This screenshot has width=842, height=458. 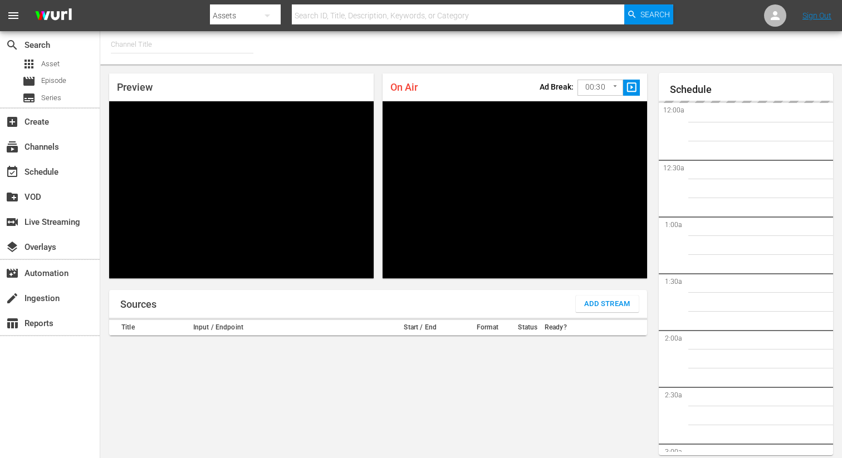 I want to click on span: Channels, so click(x=12, y=147).